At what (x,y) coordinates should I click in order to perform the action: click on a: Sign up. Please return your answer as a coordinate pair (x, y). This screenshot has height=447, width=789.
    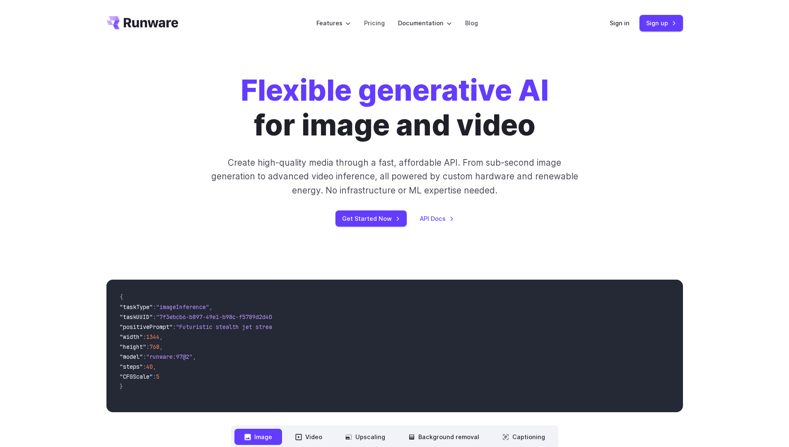
    Looking at the image, I should click on (661, 23).